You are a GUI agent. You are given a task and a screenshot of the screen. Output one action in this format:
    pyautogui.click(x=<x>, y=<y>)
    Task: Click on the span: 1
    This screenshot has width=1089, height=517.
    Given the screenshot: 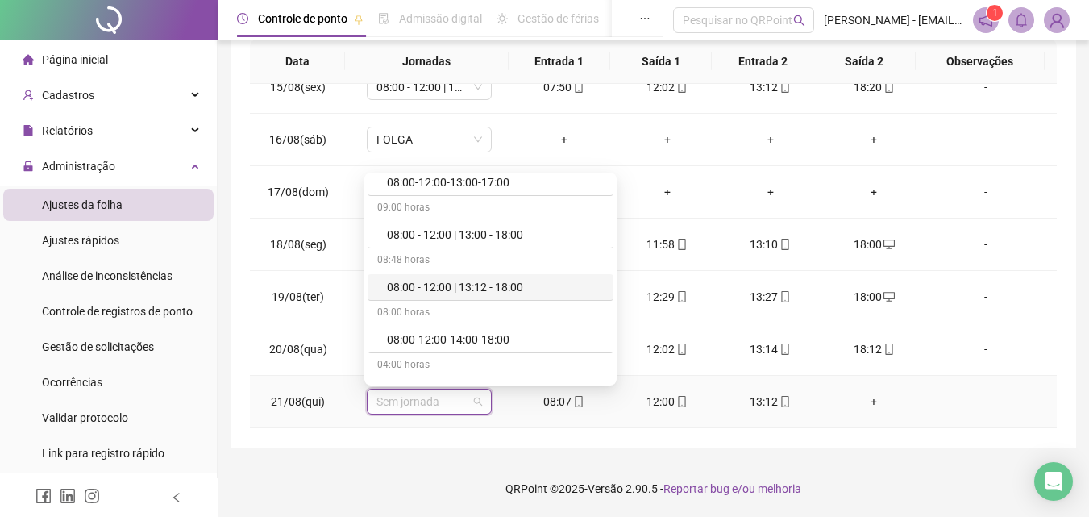 What is the action you would take?
    pyautogui.click(x=994, y=13)
    